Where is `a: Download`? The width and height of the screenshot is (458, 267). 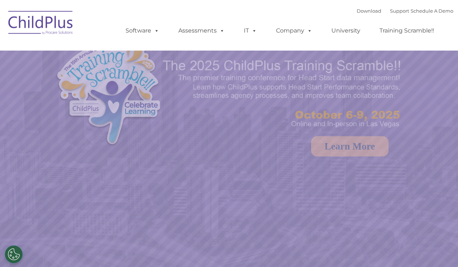 a: Download is located at coordinates (369, 11).